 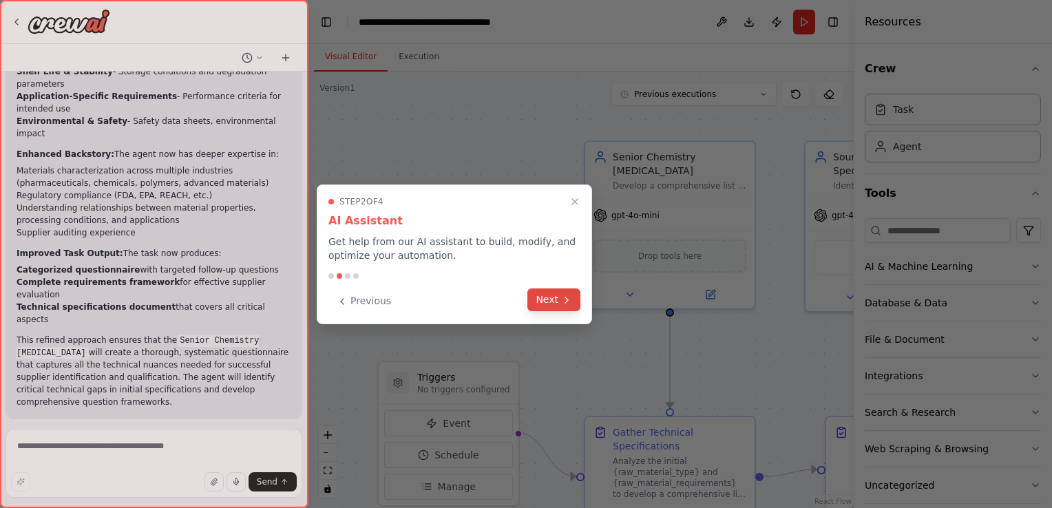 I want to click on button: Close walkthrough, so click(x=575, y=202).